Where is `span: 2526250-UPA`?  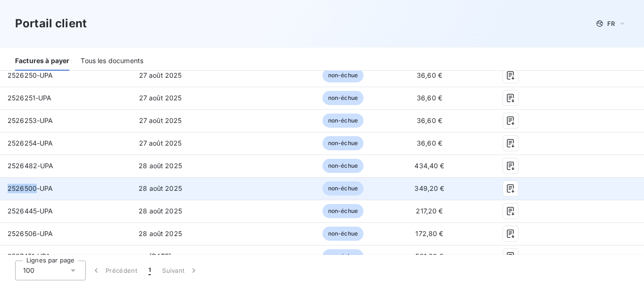
span: 2526250-UPA is located at coordinates (30, 75).